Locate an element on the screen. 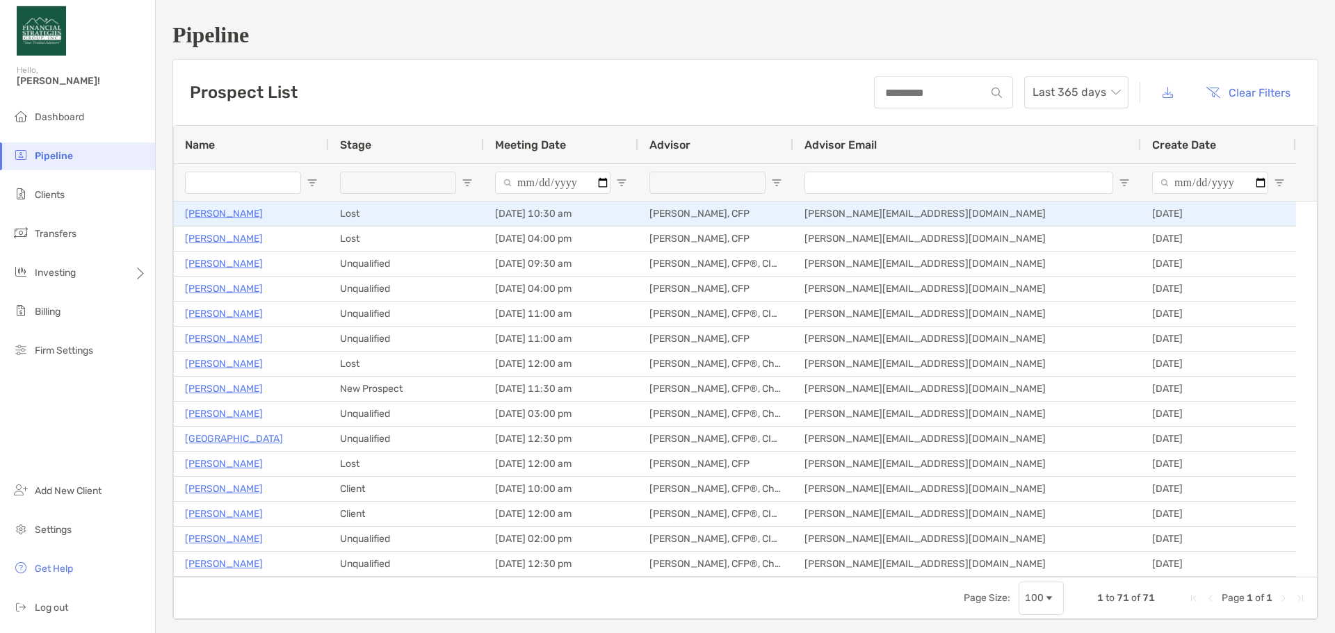 The width and height of the screenshot is (1335, 633). span: Transfers is located at coordinates (56, 234).